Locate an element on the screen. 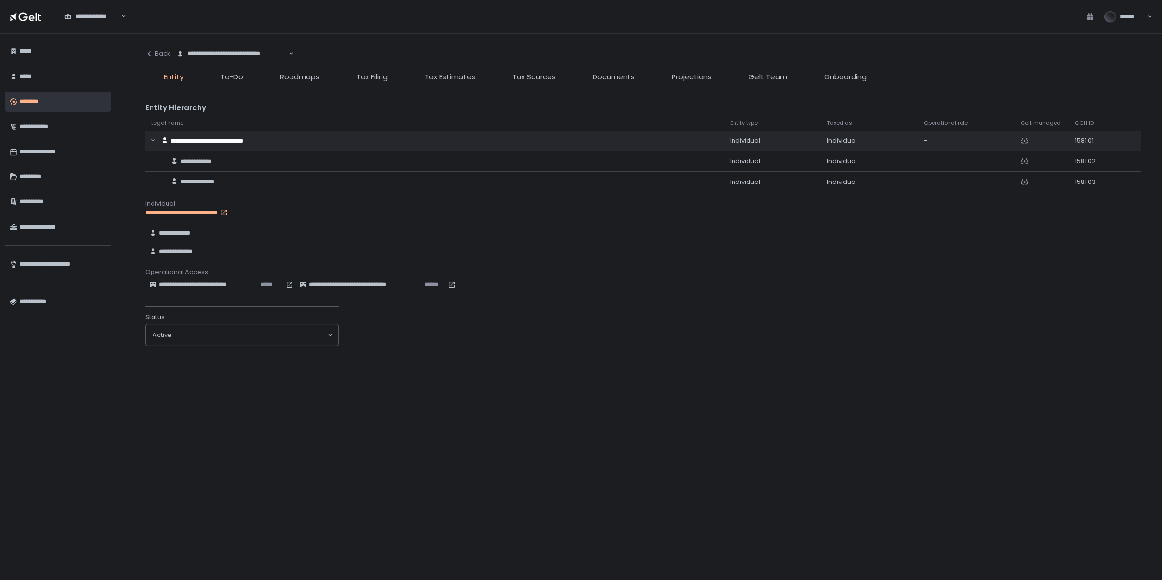  span: Gelt Team is located at coordinates (768, 77).